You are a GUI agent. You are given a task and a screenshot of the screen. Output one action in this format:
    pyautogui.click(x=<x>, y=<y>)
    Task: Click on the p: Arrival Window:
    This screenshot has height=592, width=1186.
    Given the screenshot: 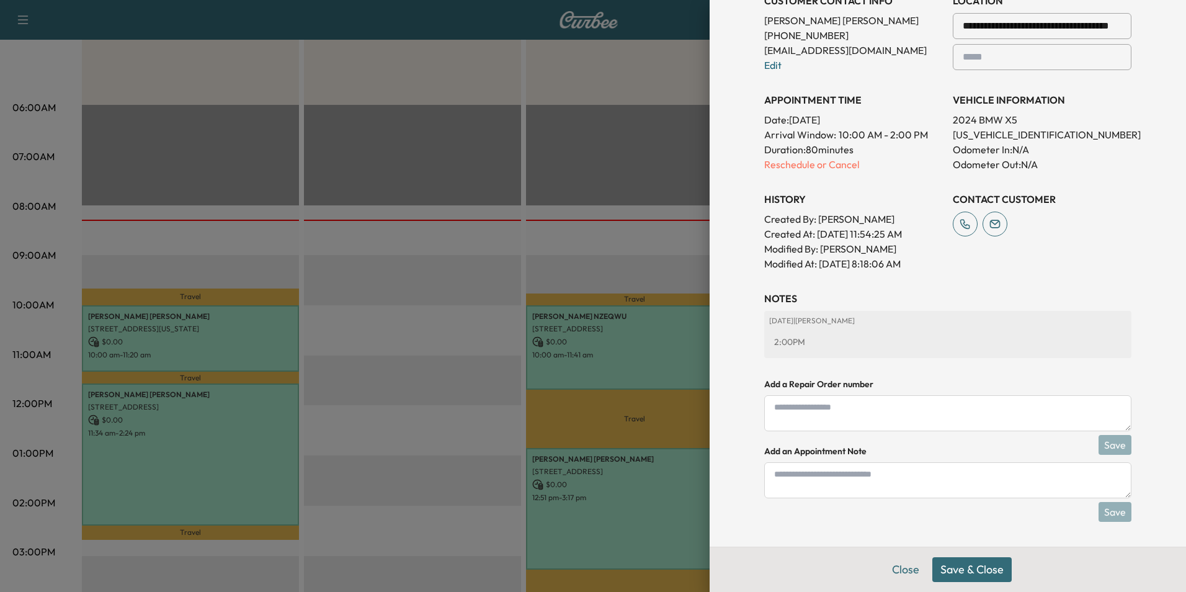 What is the action you would take?
    pyautogui.click(x=853, y=135)
    